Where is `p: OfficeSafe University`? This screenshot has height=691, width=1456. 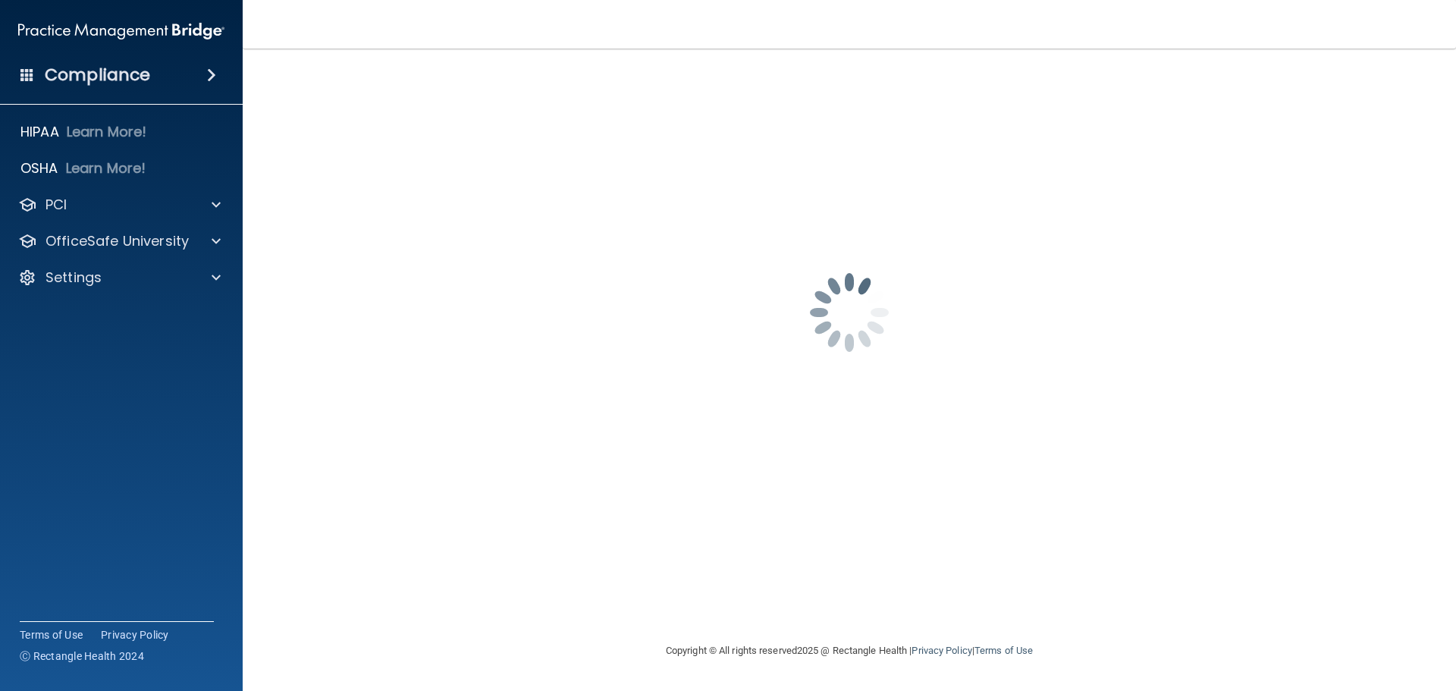
p: OfficeSafe University is located at coordinates (117, 241).